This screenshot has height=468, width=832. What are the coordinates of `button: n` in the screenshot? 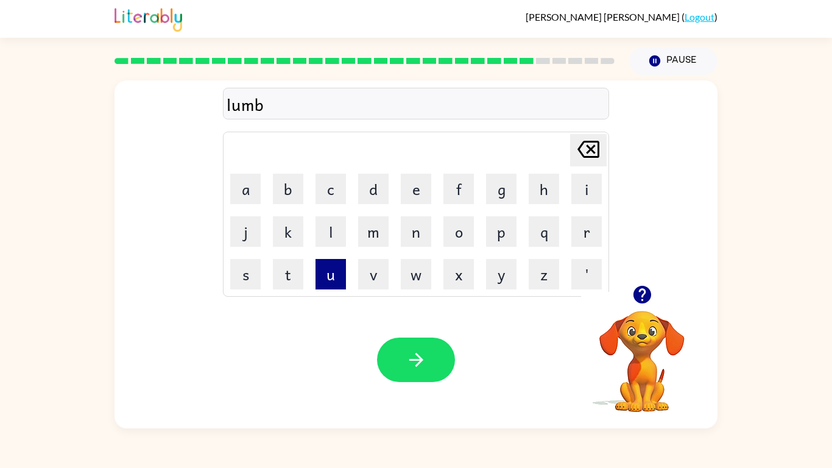 It's located at (416, 232).